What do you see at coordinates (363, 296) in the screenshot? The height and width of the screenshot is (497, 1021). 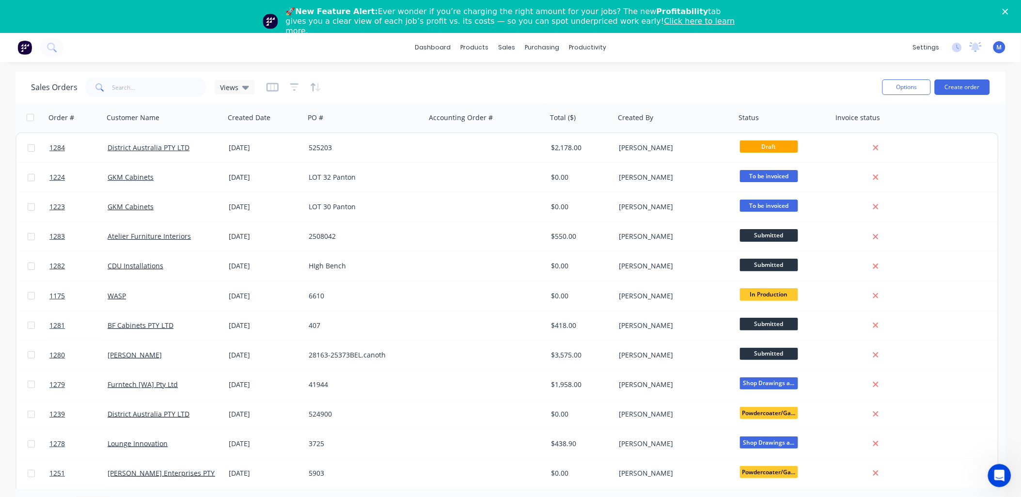 I see `div: 6610` at bounding box center [363, 296].